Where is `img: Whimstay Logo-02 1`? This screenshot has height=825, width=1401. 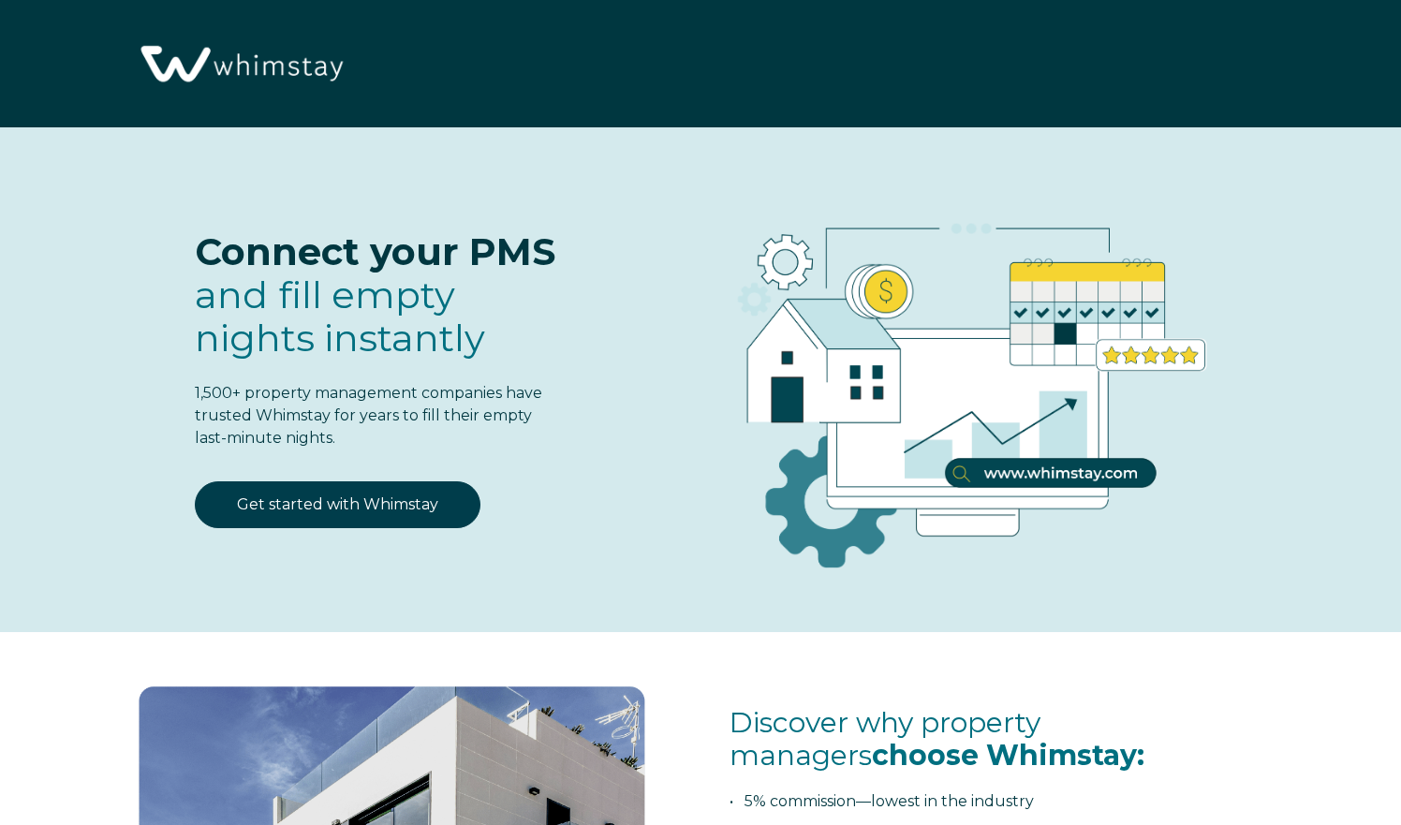
img: Whimstay Logo-02 1 is located at coordinates (240, 65).